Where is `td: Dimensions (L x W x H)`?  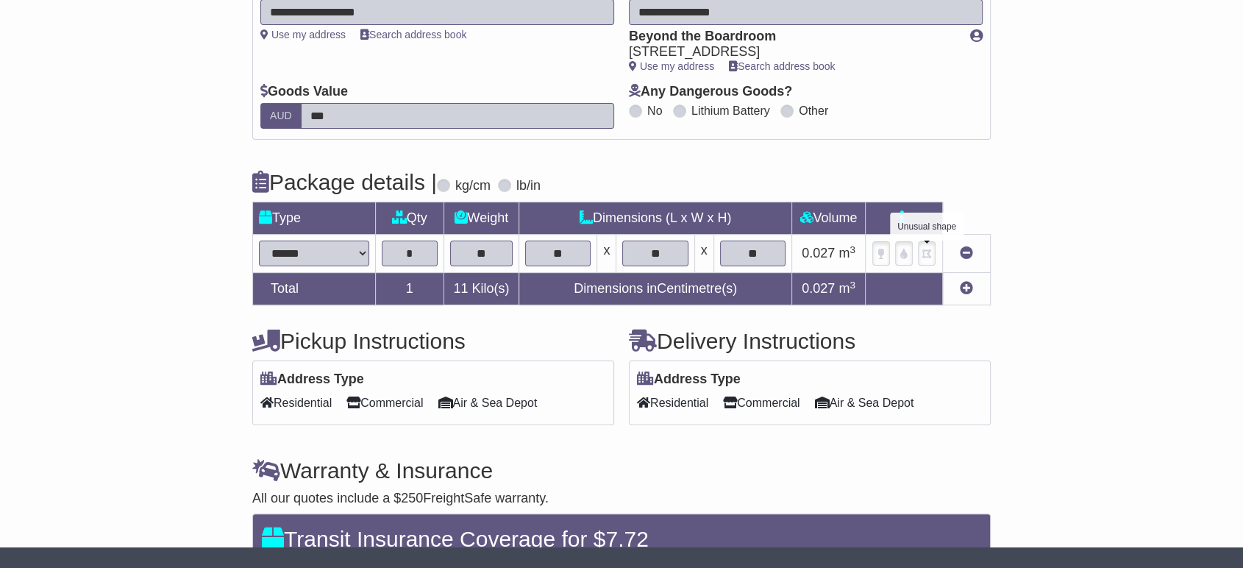
td: Dimensions (L x W x H) is located at coordinates (656, 219).